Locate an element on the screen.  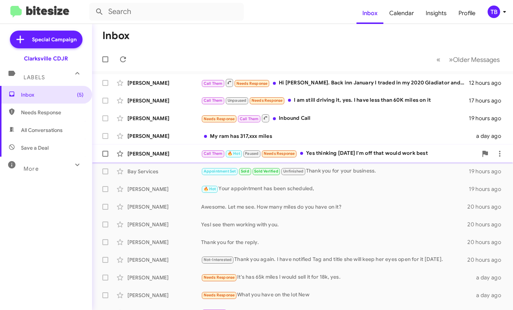
div: 12 hours ago is located at coordinates (488, 83).